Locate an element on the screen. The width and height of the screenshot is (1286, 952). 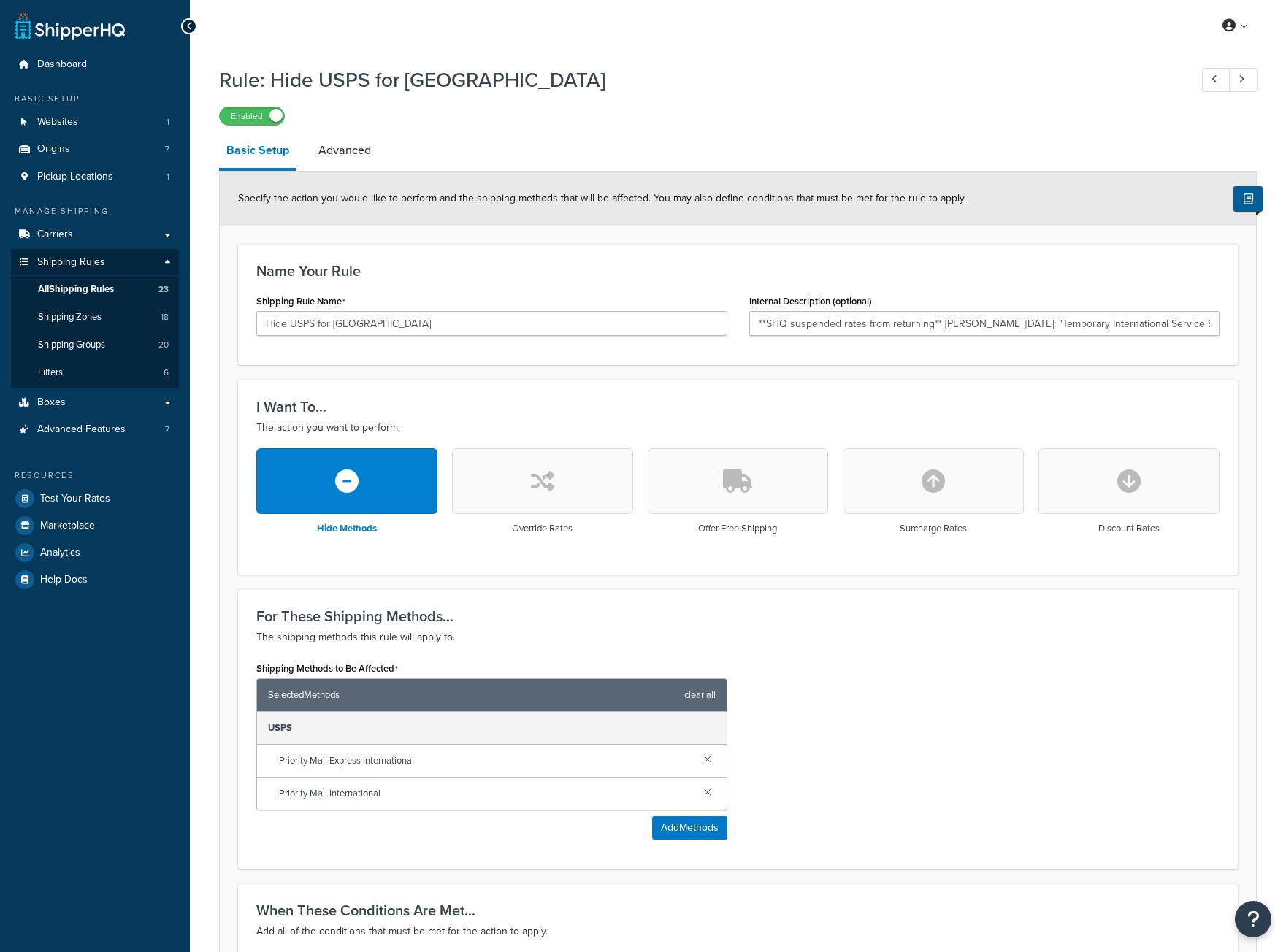
a: Origins7 is located at coordinates (95, 149).